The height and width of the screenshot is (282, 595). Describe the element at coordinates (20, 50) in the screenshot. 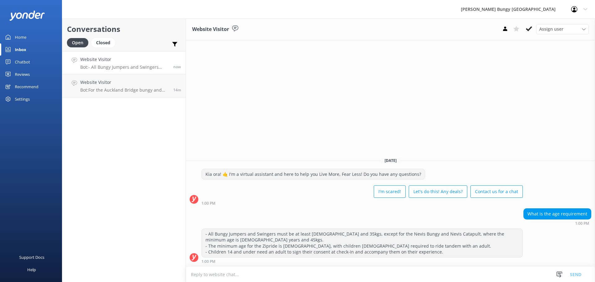

I see `div: Inbox` at that location.